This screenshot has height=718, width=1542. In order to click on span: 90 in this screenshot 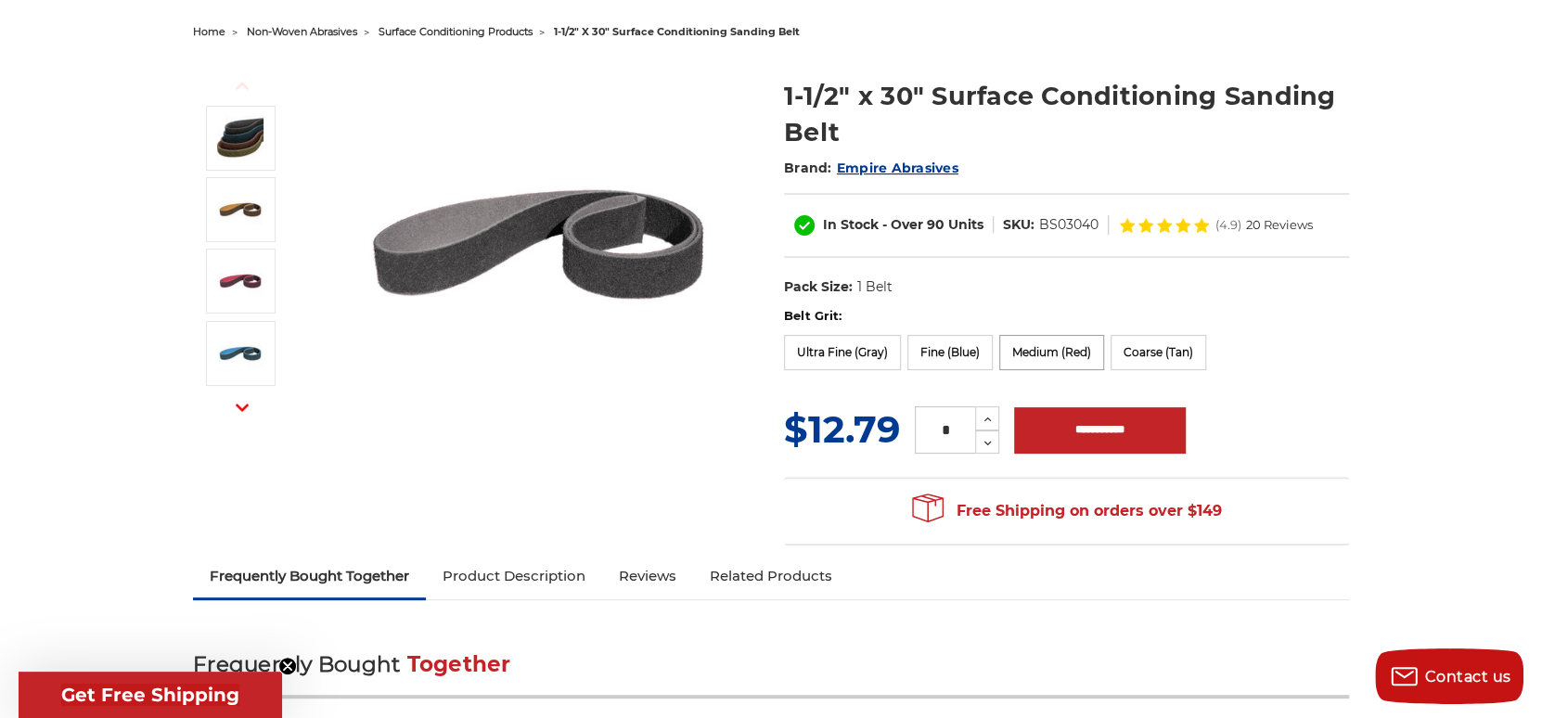, I will do `click(935, 224)`.